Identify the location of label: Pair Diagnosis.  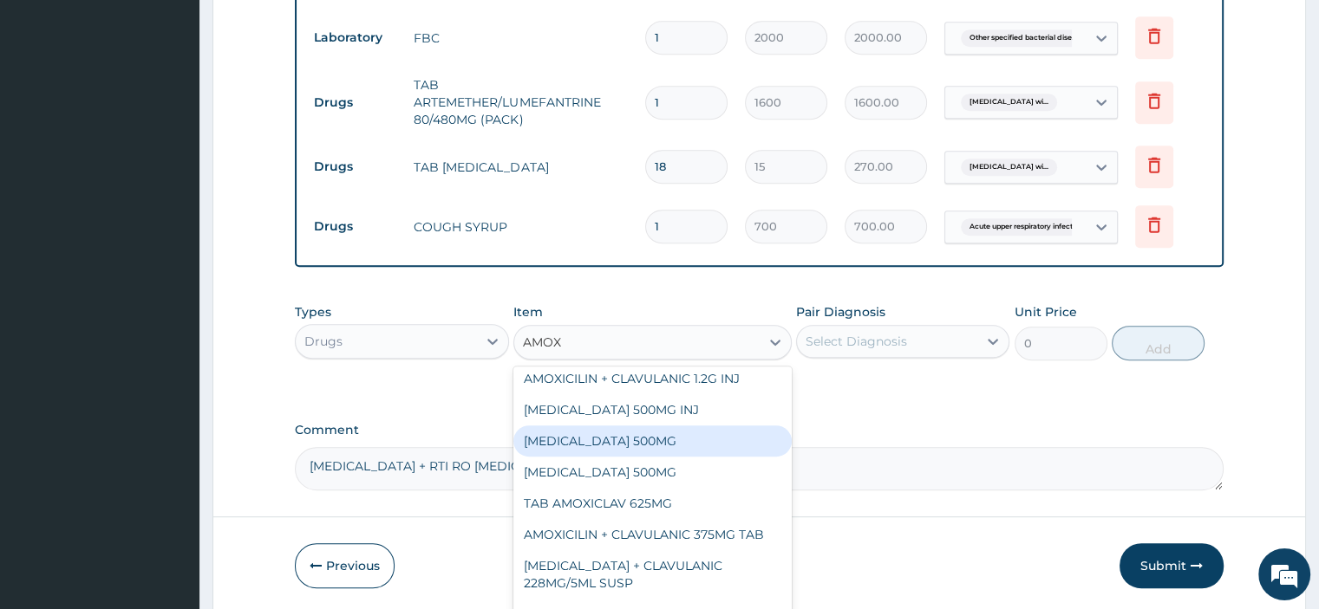
(840, 312).